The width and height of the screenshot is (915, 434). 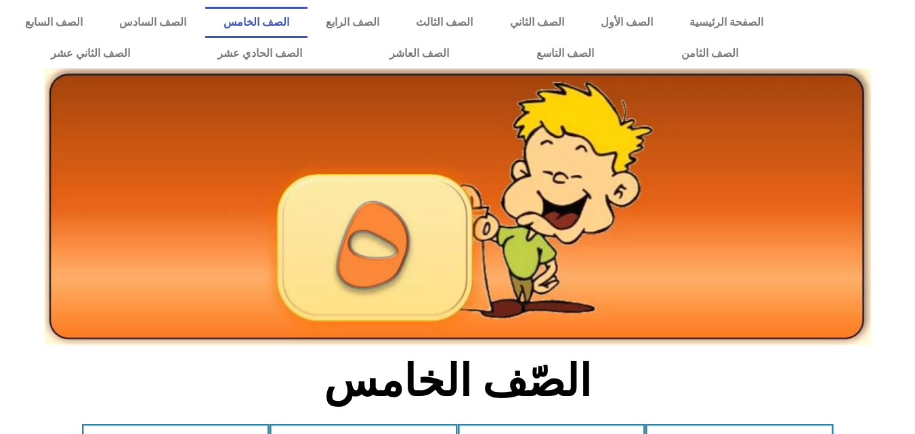 I want to click on a: الصف الثاني, so click(x=537, y=22).